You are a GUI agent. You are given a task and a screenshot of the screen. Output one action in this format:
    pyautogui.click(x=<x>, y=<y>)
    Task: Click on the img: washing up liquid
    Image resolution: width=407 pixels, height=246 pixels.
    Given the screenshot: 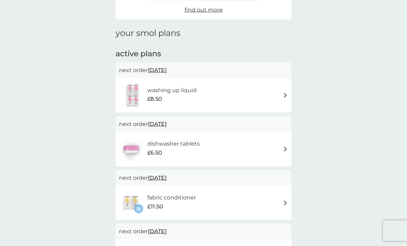 What is the action you would take?
    pyautogui.click(x=133, y=96)
    